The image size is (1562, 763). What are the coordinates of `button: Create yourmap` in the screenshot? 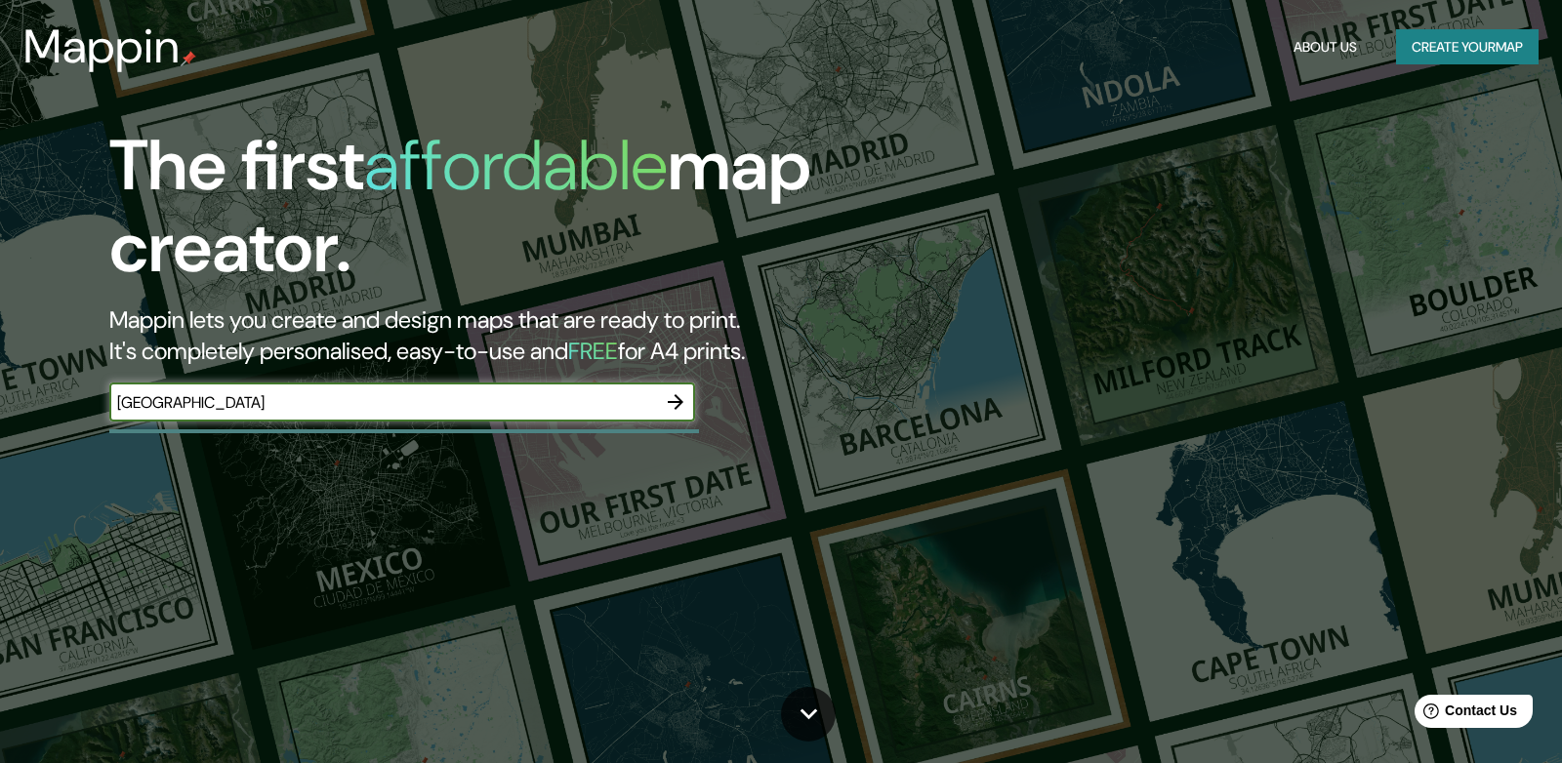 It's located at (1467, 47).